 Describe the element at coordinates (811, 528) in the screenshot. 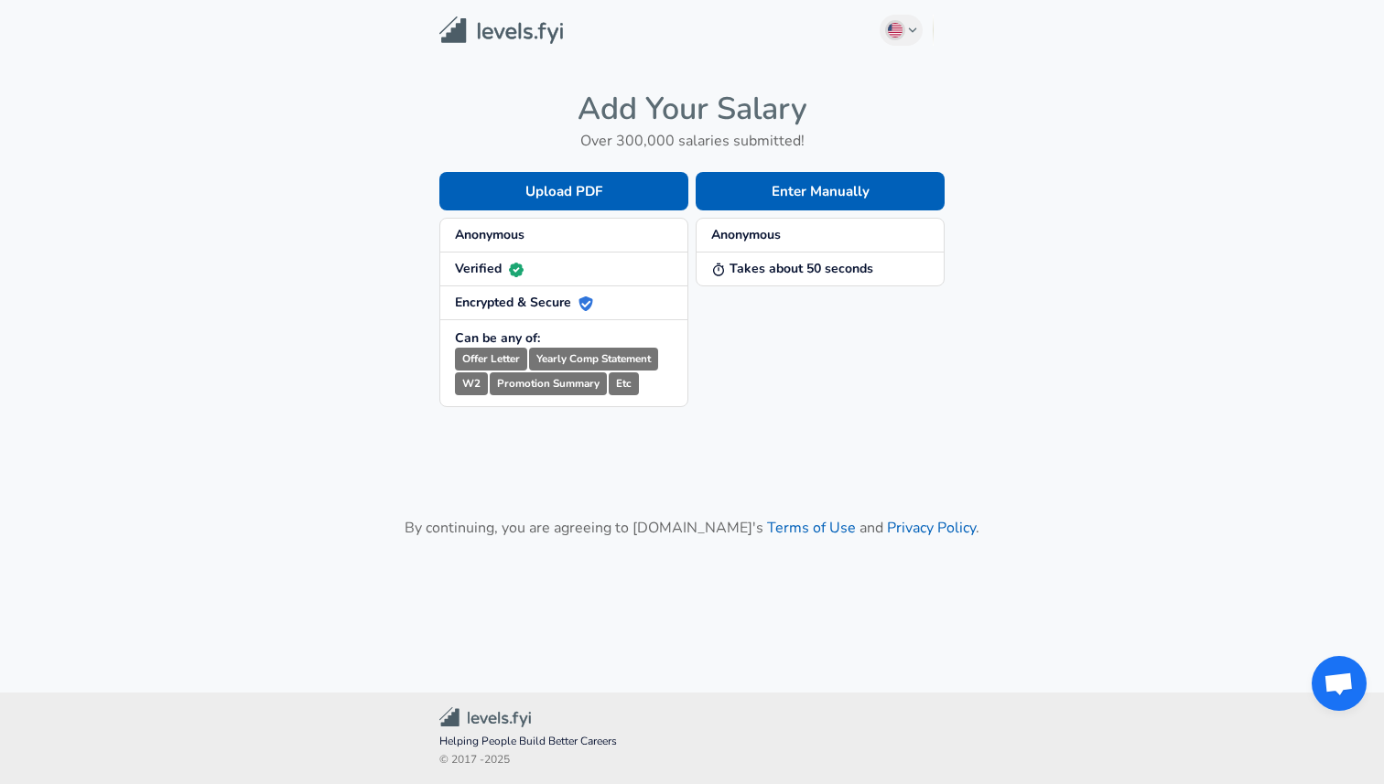

I see `a: Terms of Use` at that location.